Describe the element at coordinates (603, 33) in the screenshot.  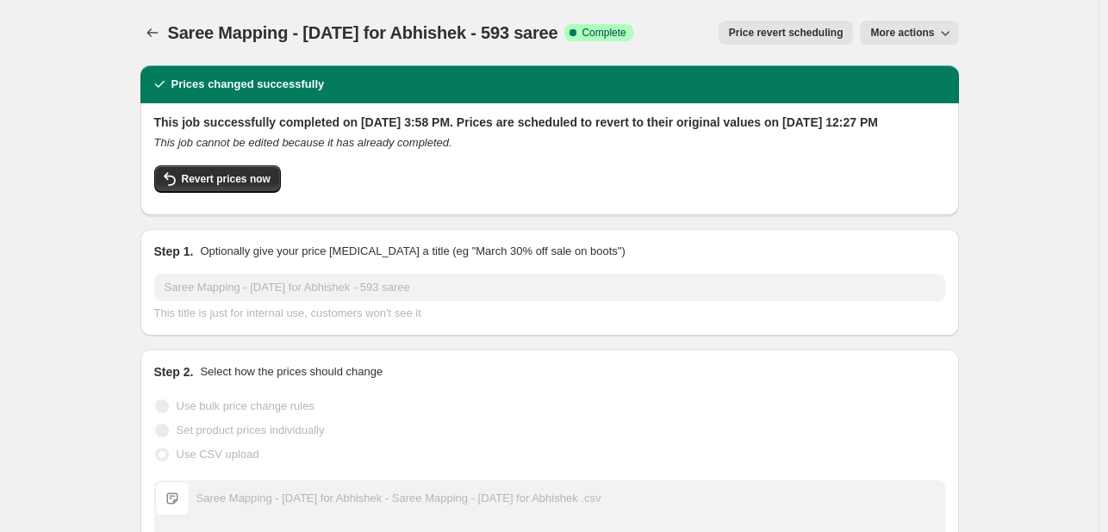
I see `span: Complete` at that location.